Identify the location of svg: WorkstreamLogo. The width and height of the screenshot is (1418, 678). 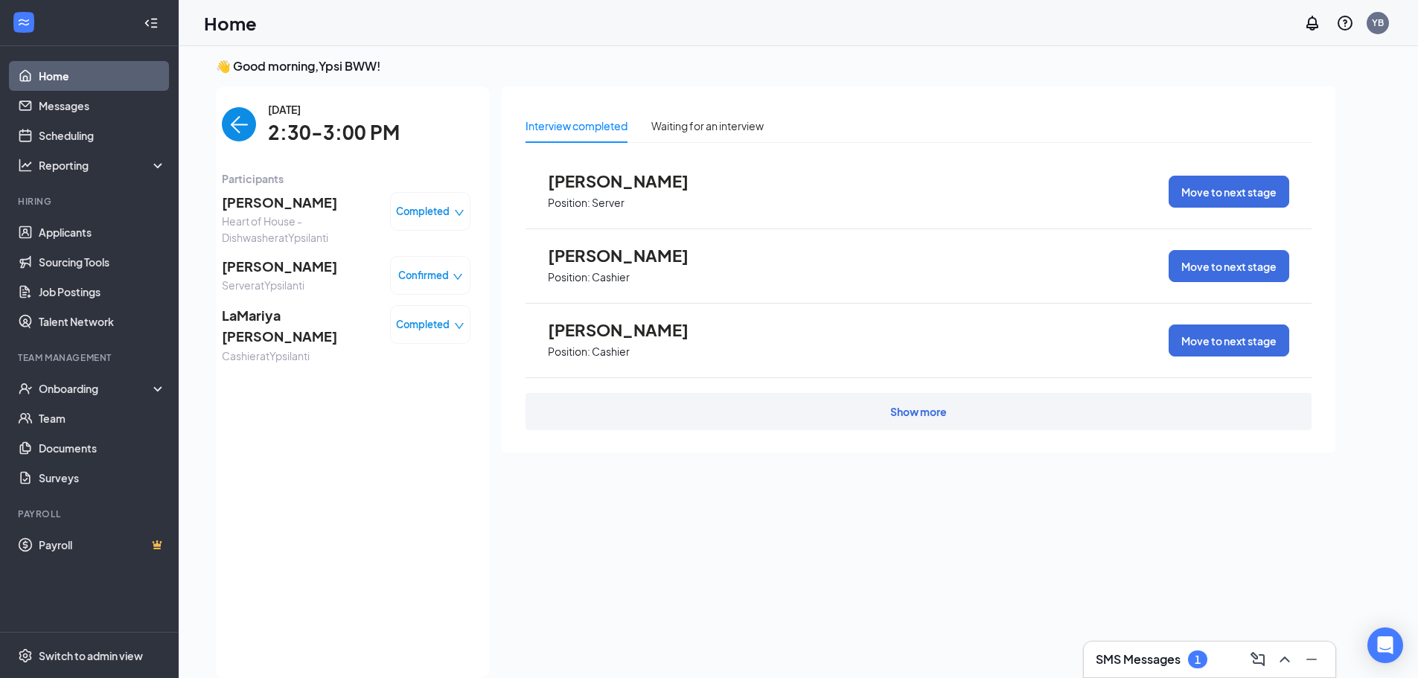
(24, 22).